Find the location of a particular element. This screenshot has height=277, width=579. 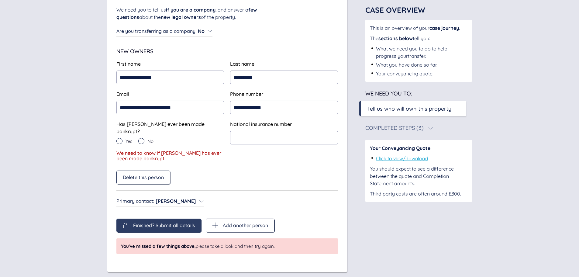

div: The tell you: is located at coordinates (419, 38).